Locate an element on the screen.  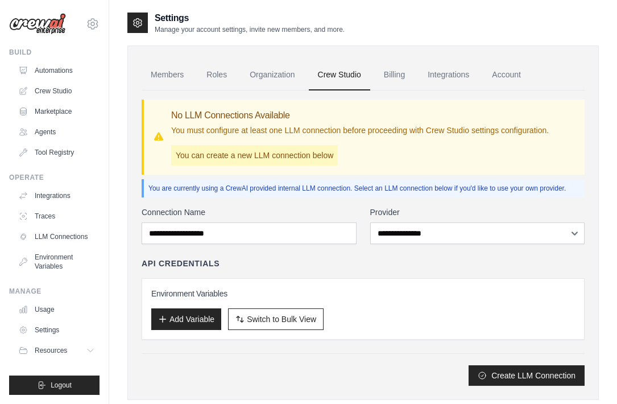
button: Add Variable is located at coordinates (186, 319).